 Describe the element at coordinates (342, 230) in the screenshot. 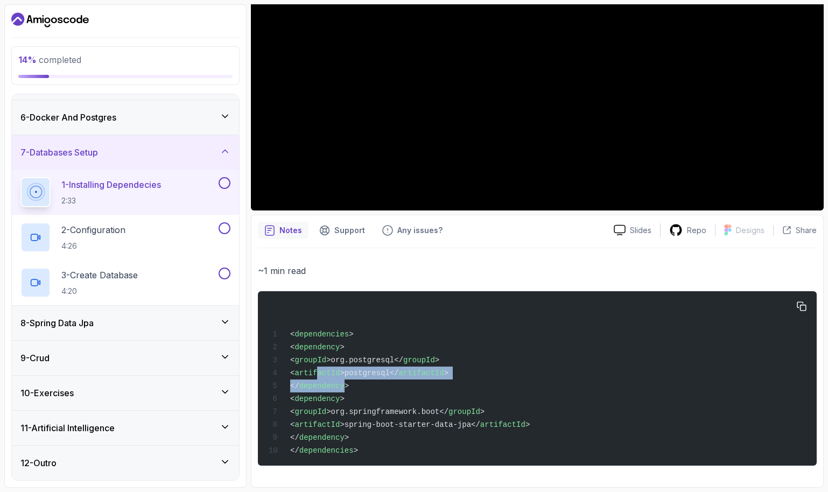

I see `button: Support button` at that location.